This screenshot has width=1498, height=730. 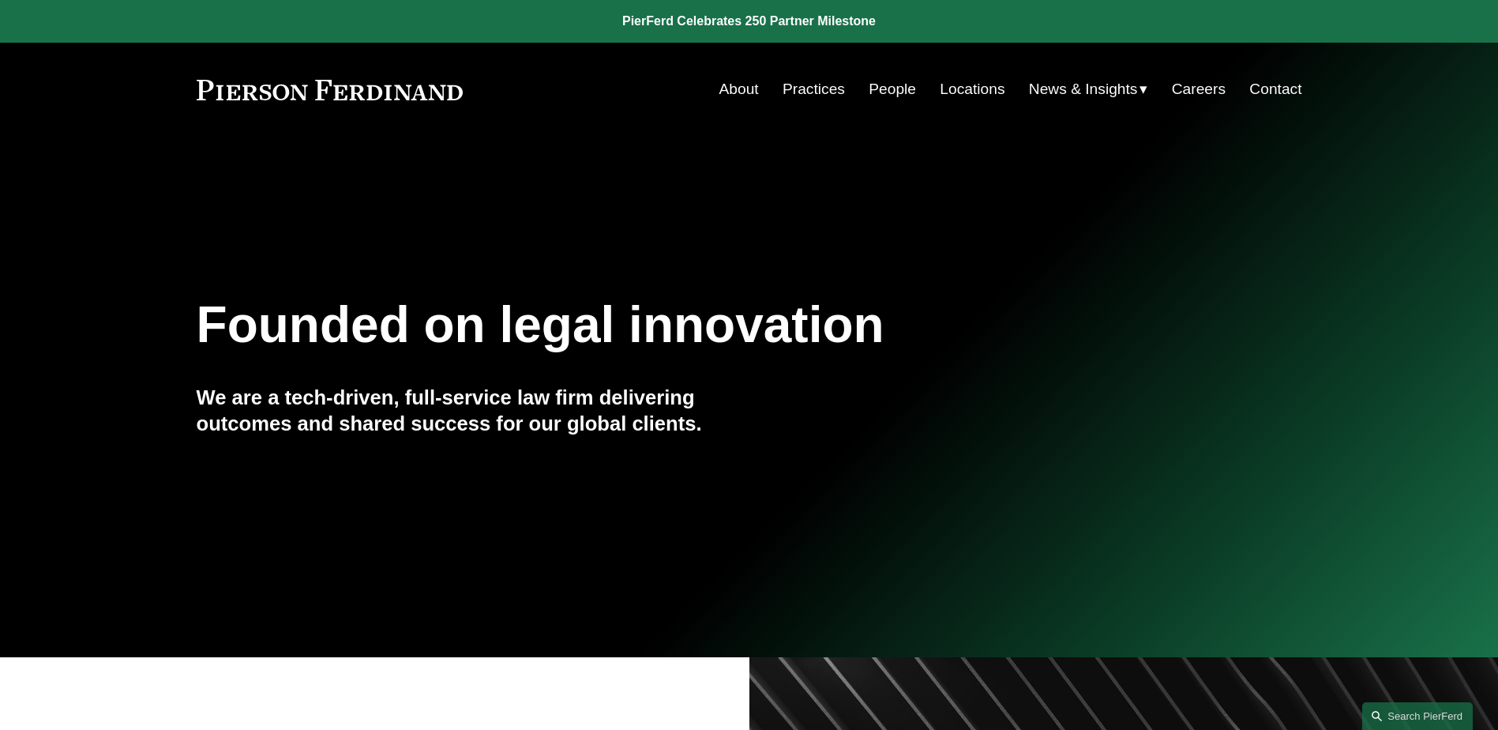 I want to click on span: News & Insights, so click(x=1084, y=89).